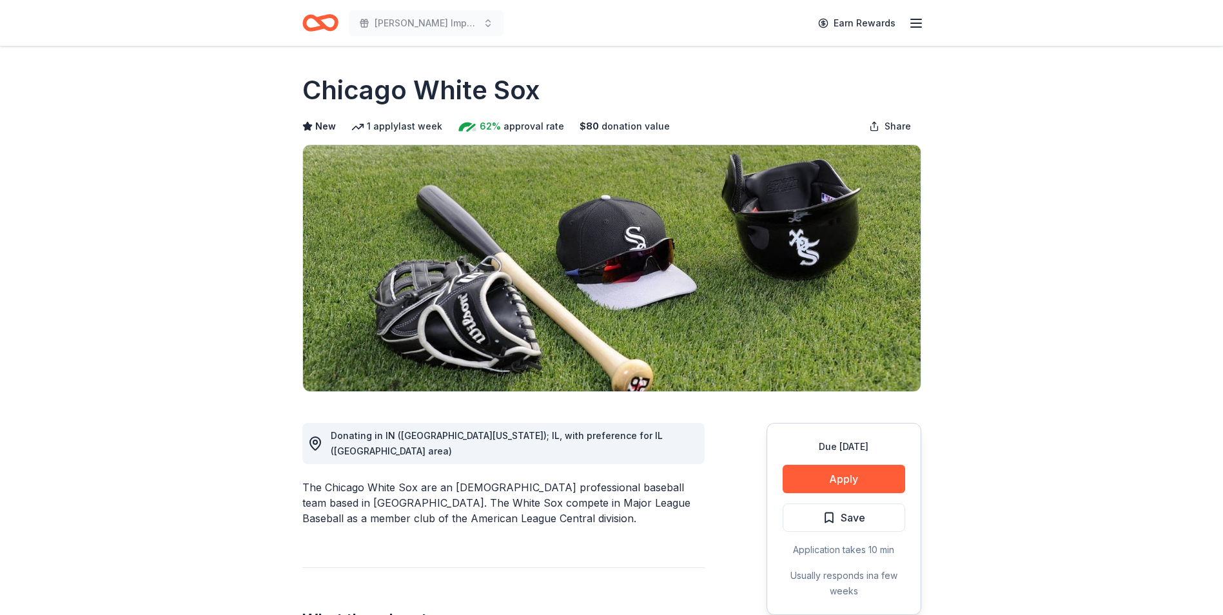 Image resolution: width=1223 pixels, height=615 pixels. Describe the element at coordinates (396, 126) in the screenshot. I see `div: 1 apply last week` at that location.